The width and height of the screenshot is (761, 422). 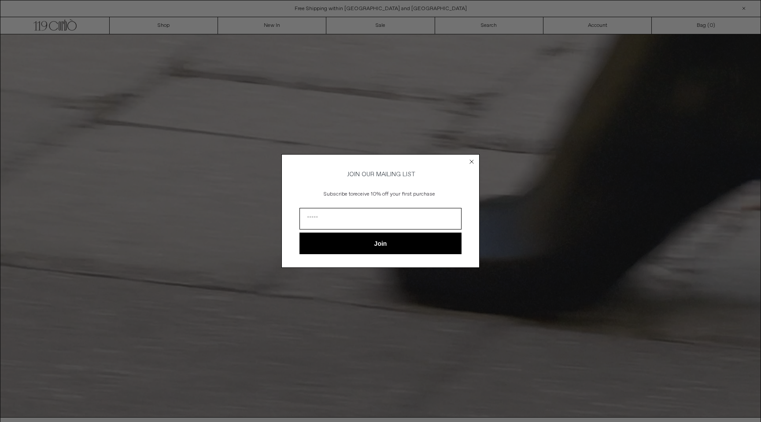 What do you see at coordinates (338, 194) in the screenshot?
I see `span: Subscribe to` at bounding box center [338, 194].